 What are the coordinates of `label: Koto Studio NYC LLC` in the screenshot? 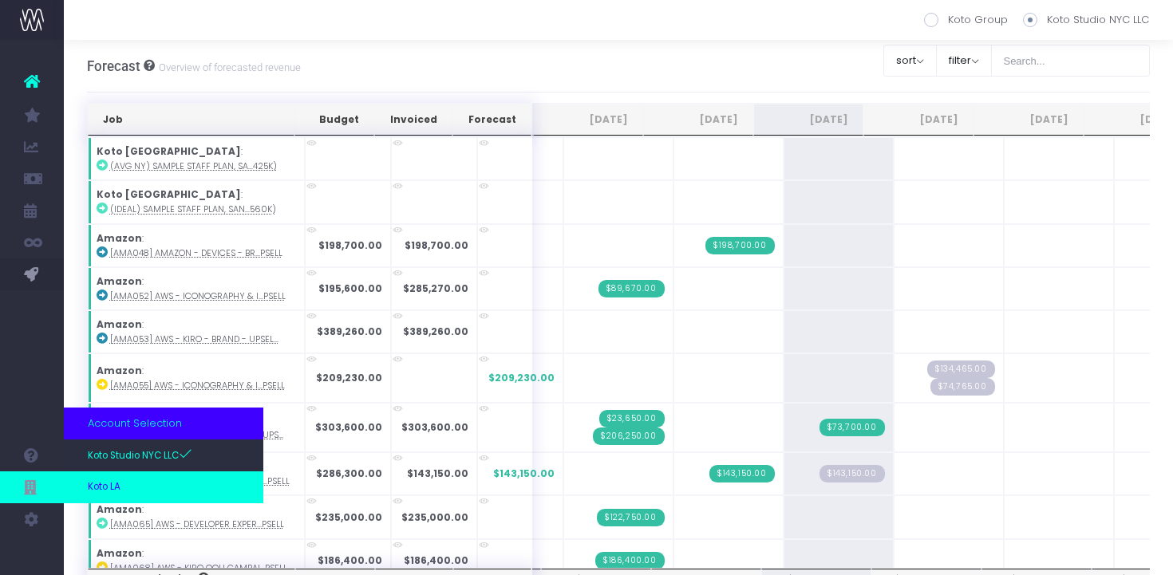 It's located at (1086, 20).